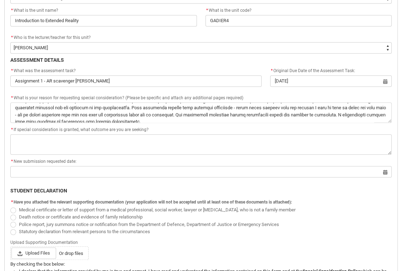 The width and height of the screenshot is (402, 271). Describe the element at coordinates (34, 10) in the screenshot. I see `span: What is the unit name?` at that location.